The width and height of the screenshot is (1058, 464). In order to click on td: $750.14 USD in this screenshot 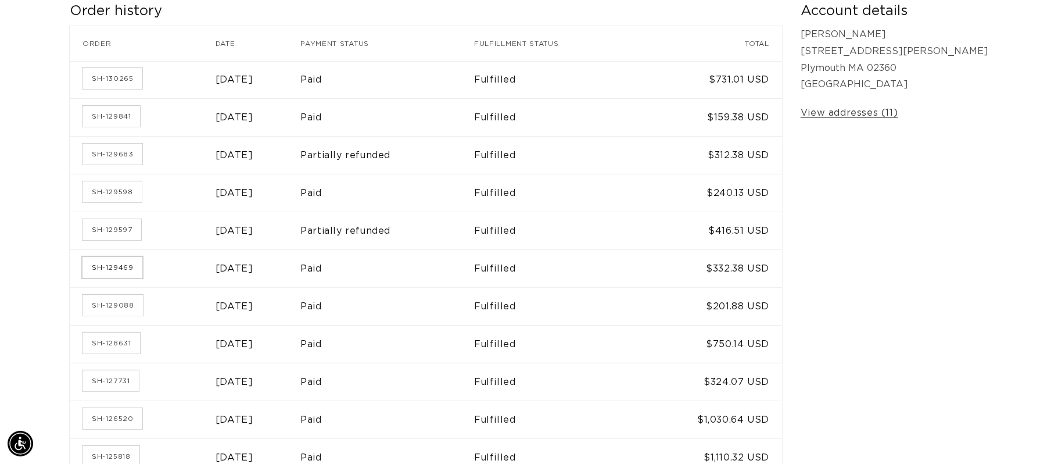, I will do `click(710, 343)`.